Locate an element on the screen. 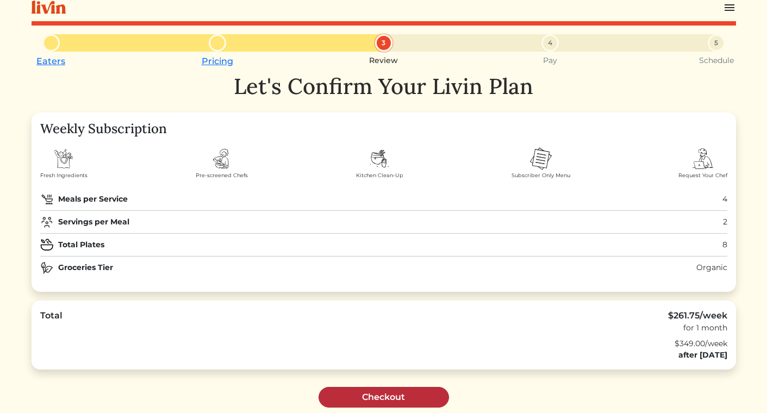 This screenshot has height=413, width=767. img: menu_hamburger-cb6d353cf0ecd9f46ceae1c99ecbeb4a00e71ca567a856bd81f57e9d8c17bb26.svg is located at coordinates (729, 8).